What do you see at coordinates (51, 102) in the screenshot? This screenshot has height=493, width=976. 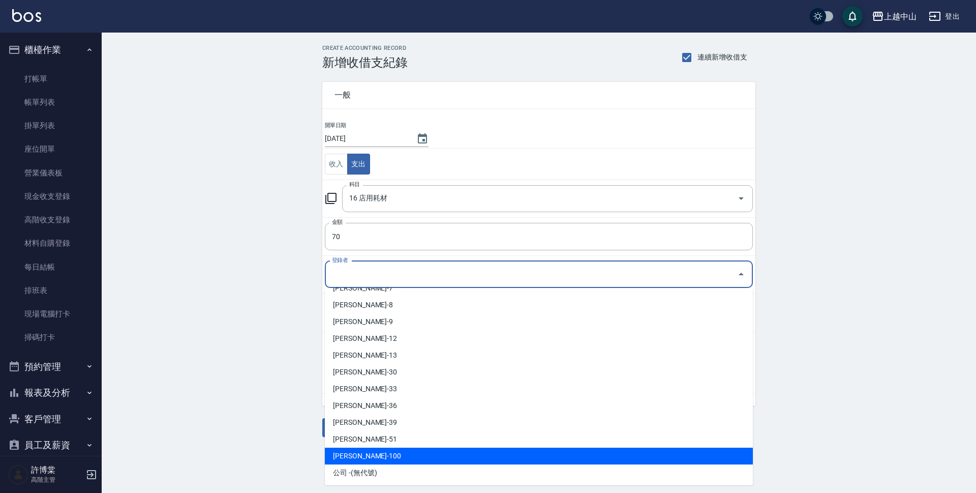 I see `a: 帳單列表` at bounding box center [51, 102].